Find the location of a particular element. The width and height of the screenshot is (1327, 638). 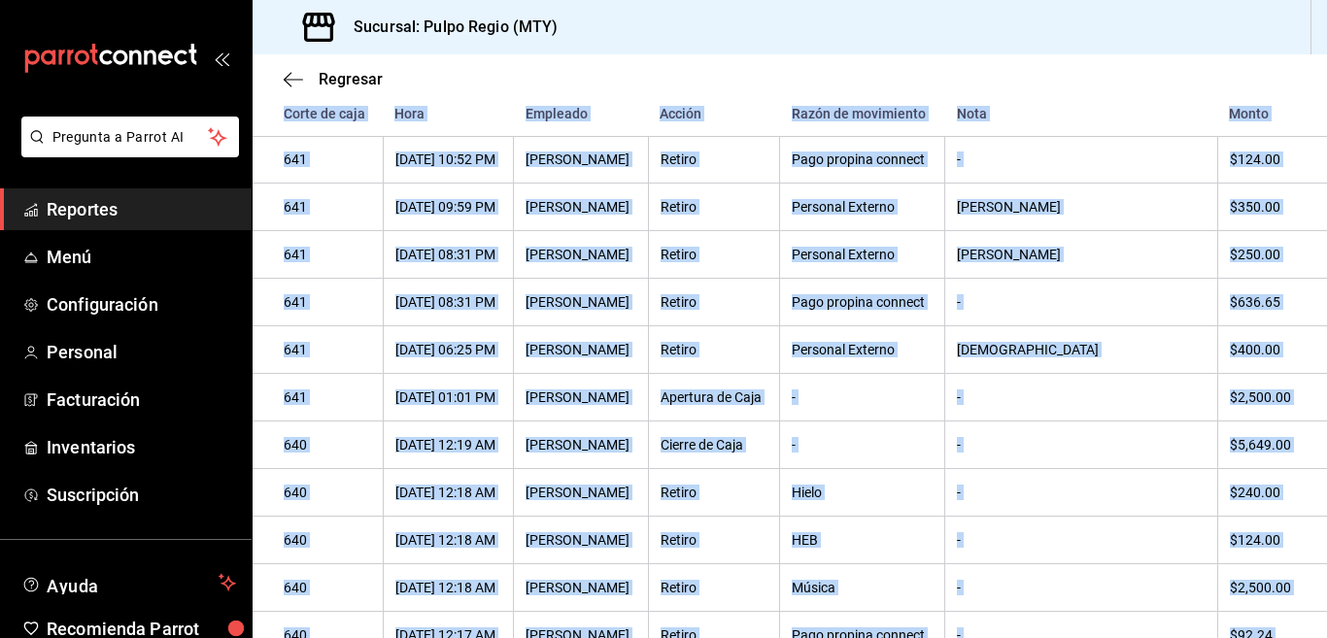

span: Facturación is located at coordinates (141, 399).